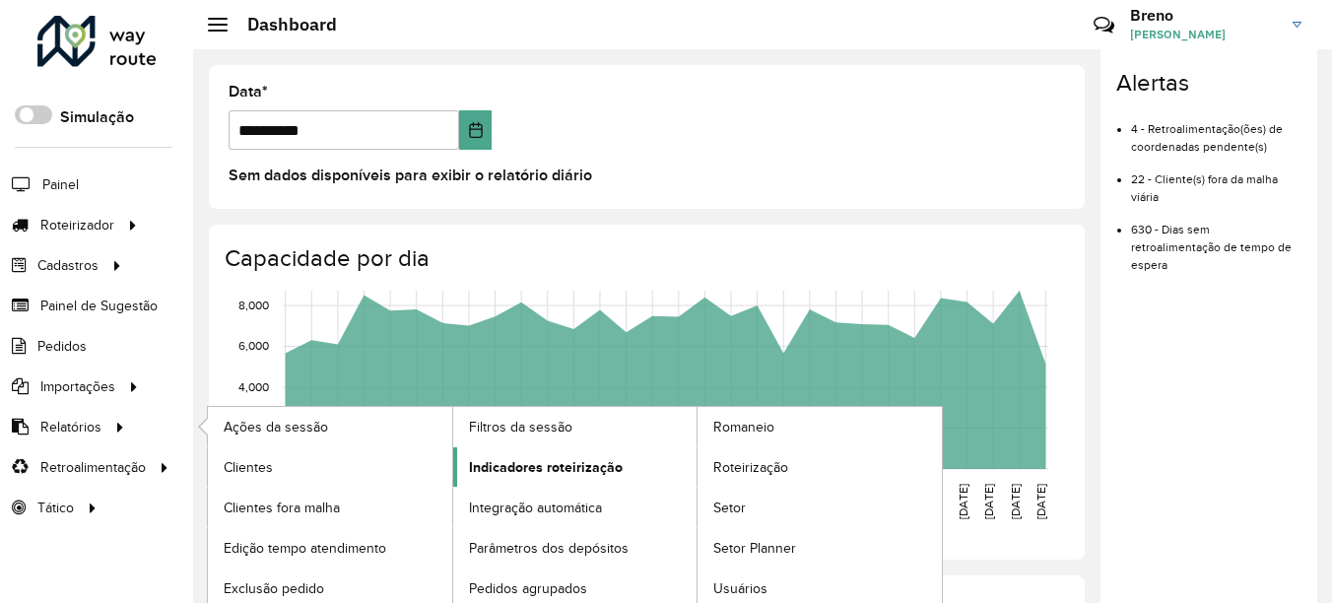 Image resolution: width=1332 pixels, height=603 pixels. What do you see at coordinates (97, 117) in the screenshot?
I see `label: Simulação` at bounding box center [97, 117].